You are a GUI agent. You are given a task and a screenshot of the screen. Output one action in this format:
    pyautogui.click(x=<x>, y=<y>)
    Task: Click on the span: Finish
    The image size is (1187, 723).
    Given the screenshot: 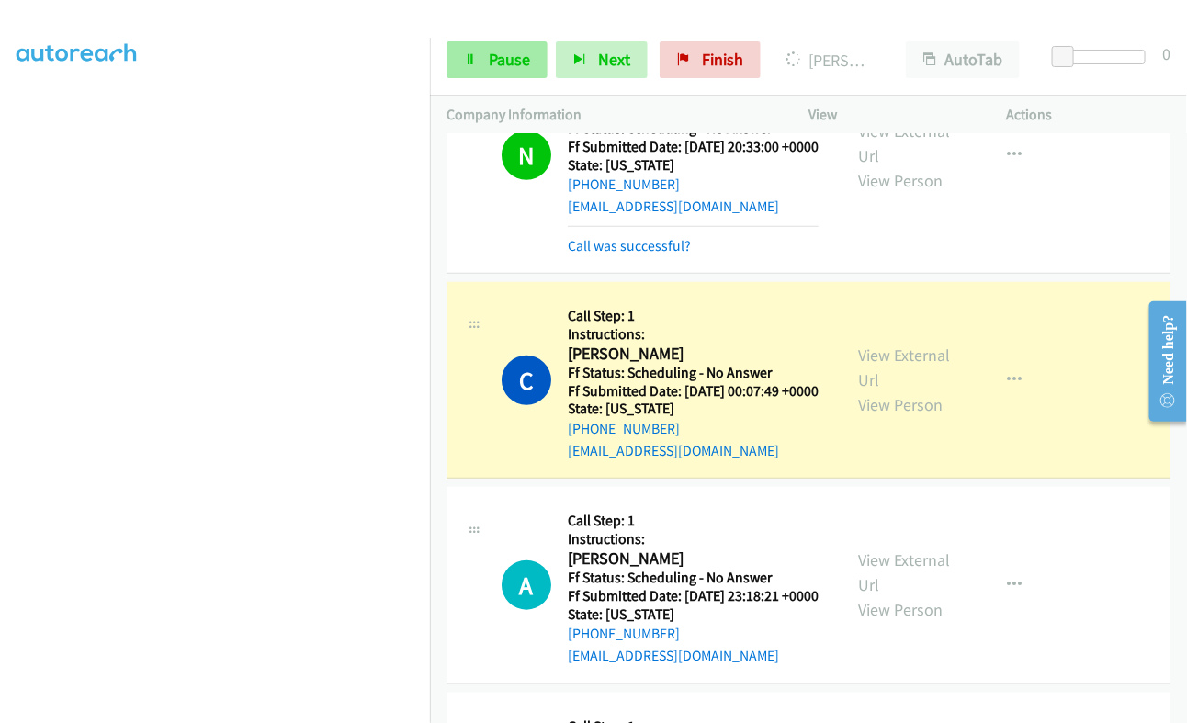 What is the action you would take?
    pyautogui.click(x=722, y=59)
    